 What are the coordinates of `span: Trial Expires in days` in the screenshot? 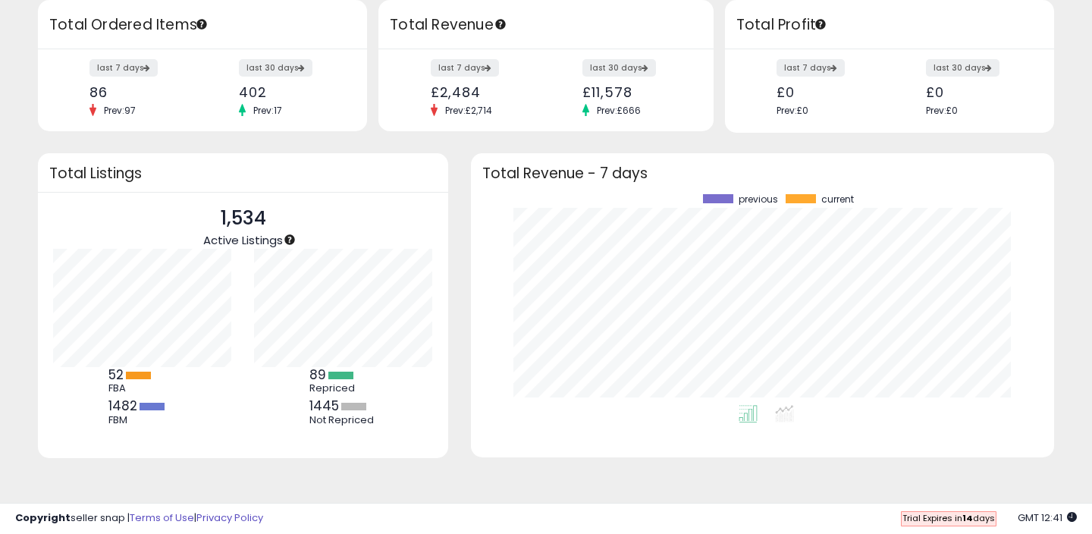 It's located at (949, 518).